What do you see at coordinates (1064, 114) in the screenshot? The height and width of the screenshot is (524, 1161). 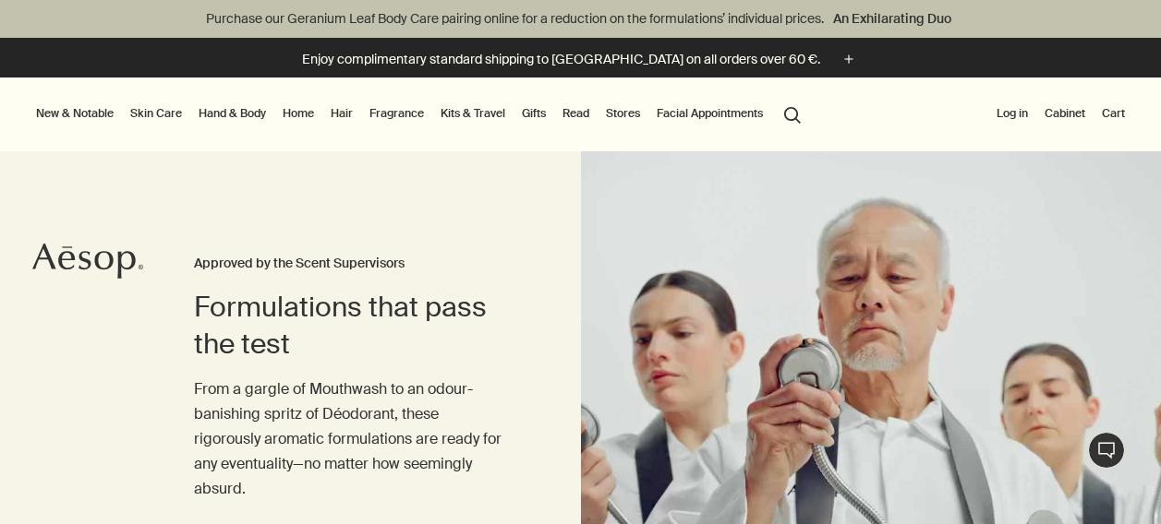 I see `a: Cabinet` at bounding box center [1064, 114].